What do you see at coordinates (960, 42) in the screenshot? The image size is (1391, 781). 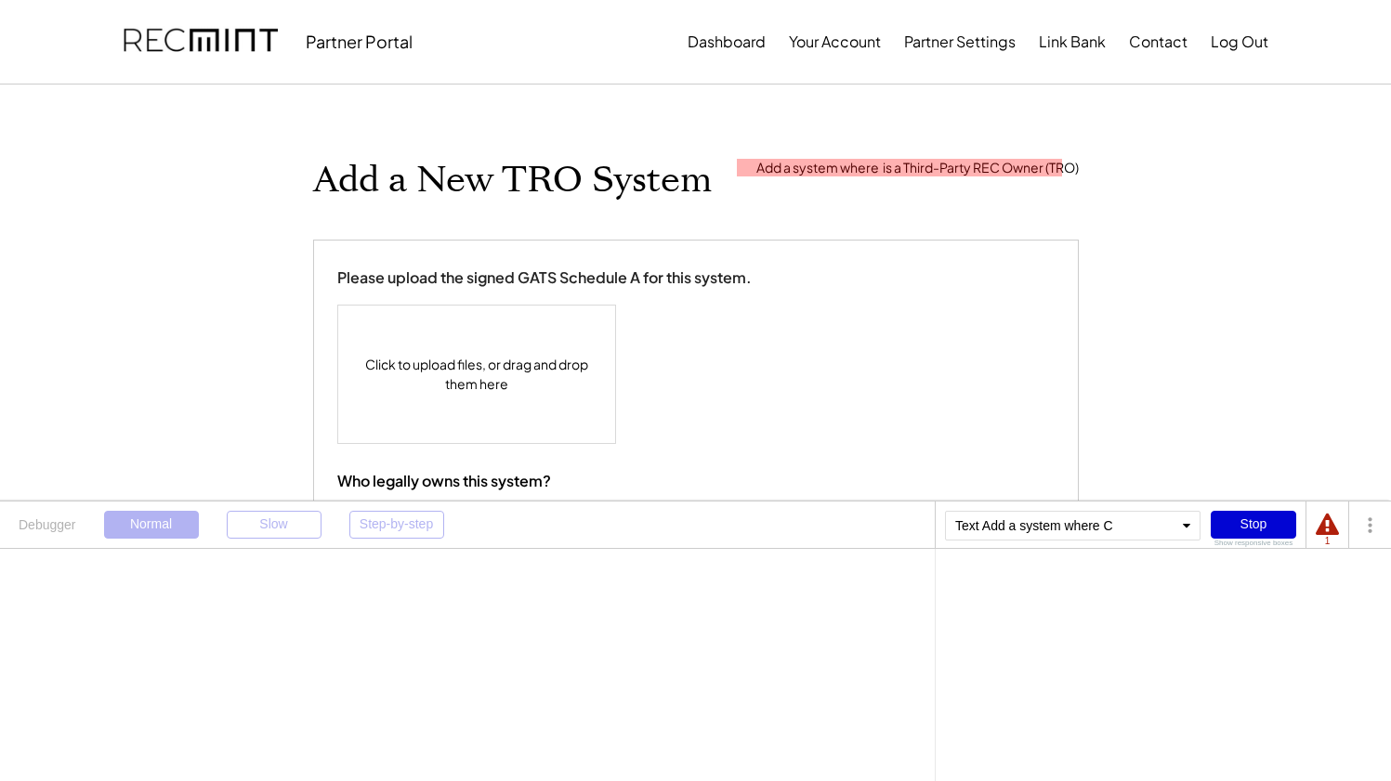 I see `button: Partner Settings` at bounding box center [960, 42].